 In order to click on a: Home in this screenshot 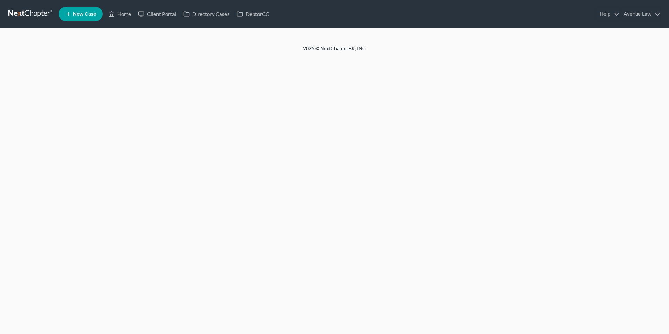, I will do `click(119, 14)`.